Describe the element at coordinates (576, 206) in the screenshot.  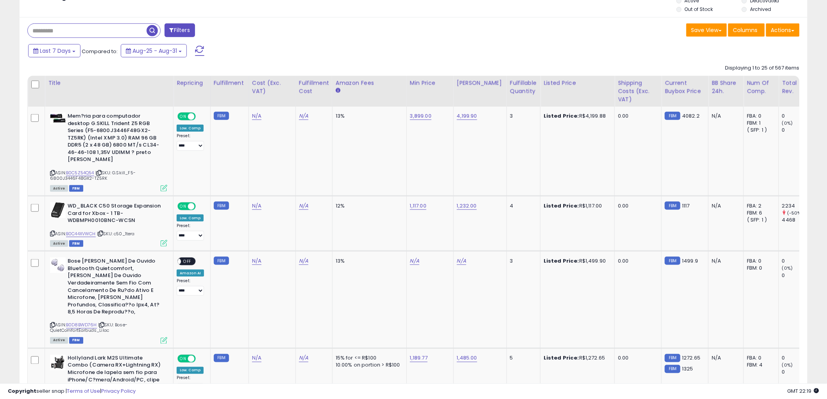
I see `div: R$1,117.00` at that location.